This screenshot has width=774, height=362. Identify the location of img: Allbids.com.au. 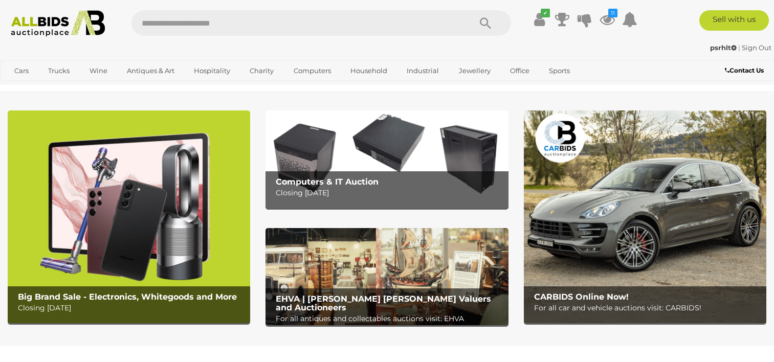
(58, 24).